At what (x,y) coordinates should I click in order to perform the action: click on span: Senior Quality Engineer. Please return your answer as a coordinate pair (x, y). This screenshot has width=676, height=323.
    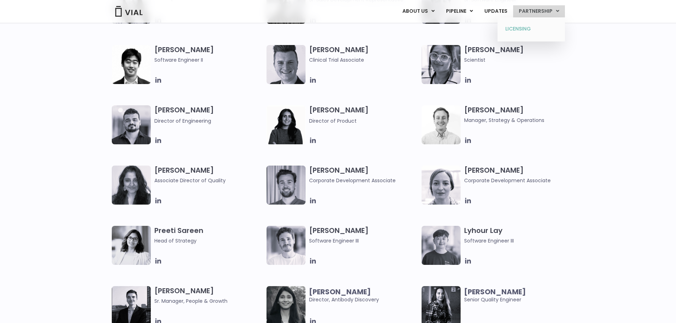
    Looking at the image, I should click on (518, 296).